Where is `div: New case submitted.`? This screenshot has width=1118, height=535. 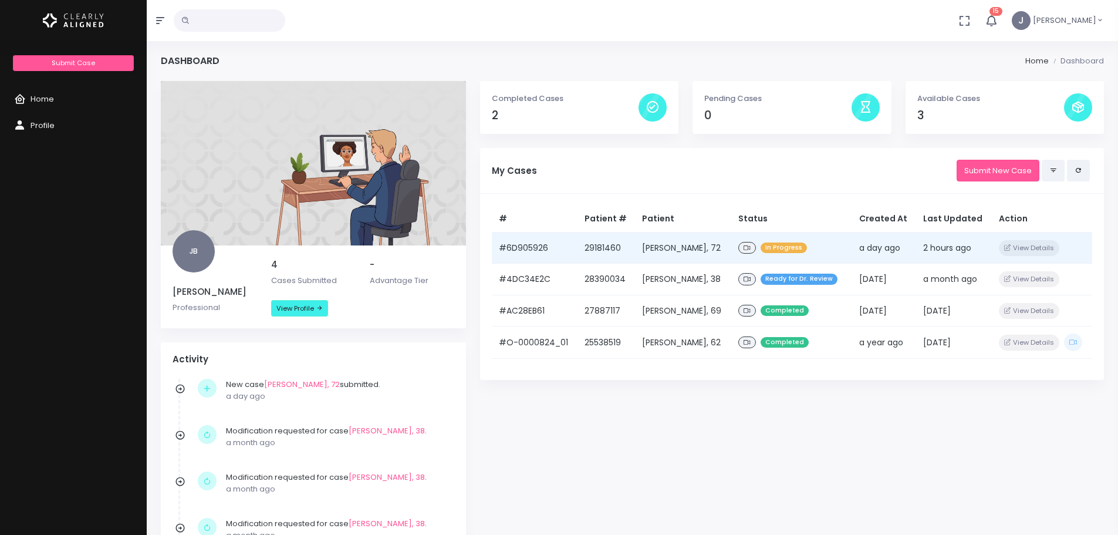 div: New case submitted. is located at coordinates (337, 390).